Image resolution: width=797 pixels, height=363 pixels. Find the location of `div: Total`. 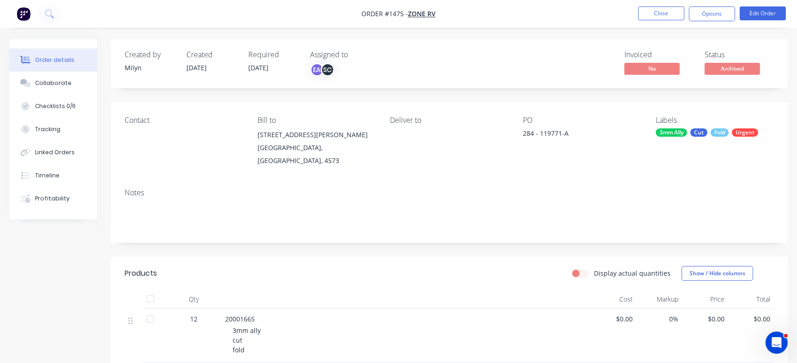

div: Total is located at coordinates (751, 299).